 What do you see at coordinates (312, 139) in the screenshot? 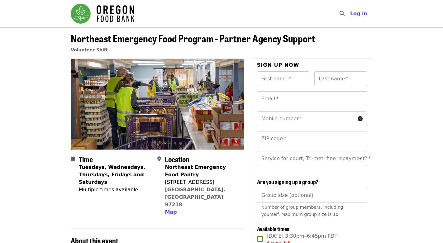
I see `input: ZIP code` at bounding box center [312, 139].